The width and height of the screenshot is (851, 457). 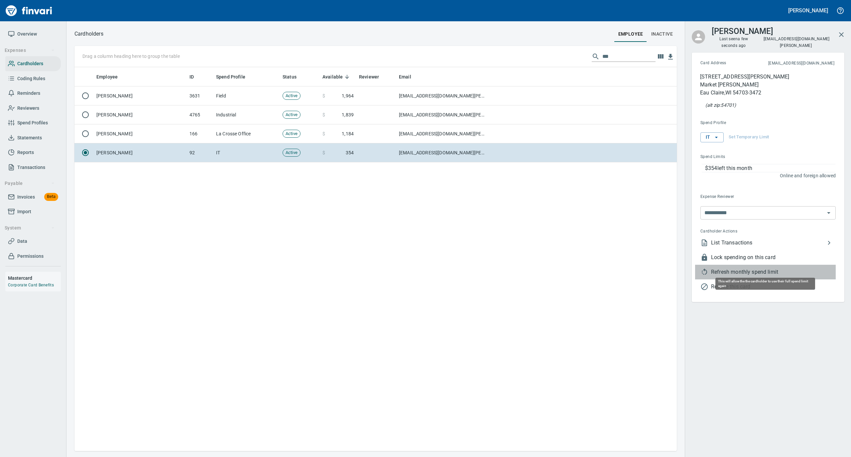 I want to click on td: La Crosse Office, so click(x=247, y=134).